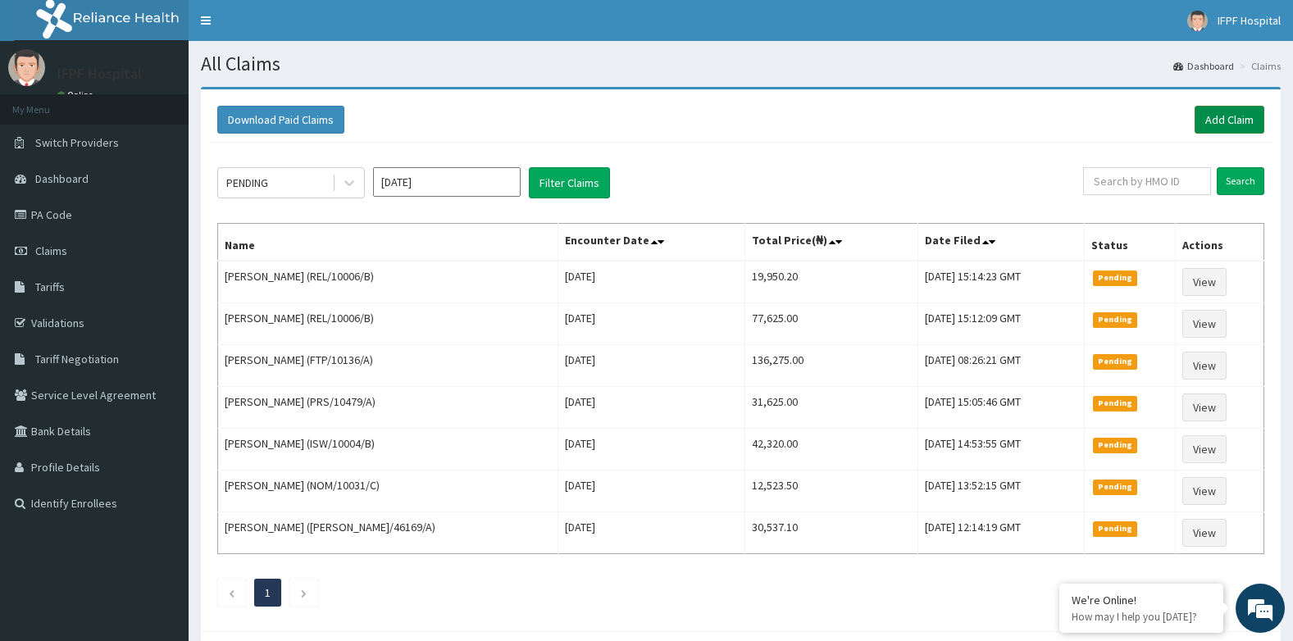  What do you see at coordinates (77, 95) in the screenshot?
I see `a: Online` at bounding box center [77, 95].